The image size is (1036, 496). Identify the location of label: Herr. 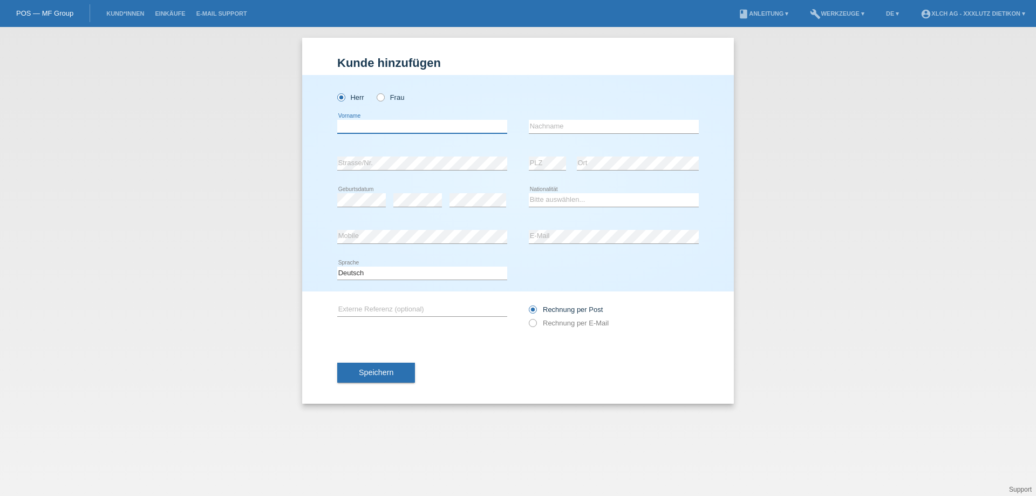
(351, 97).